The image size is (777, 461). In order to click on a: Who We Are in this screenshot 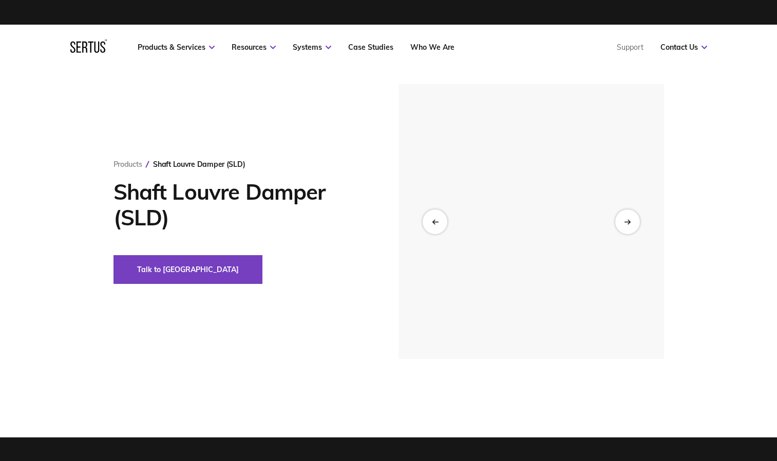, I will do `click(432, 47)`.